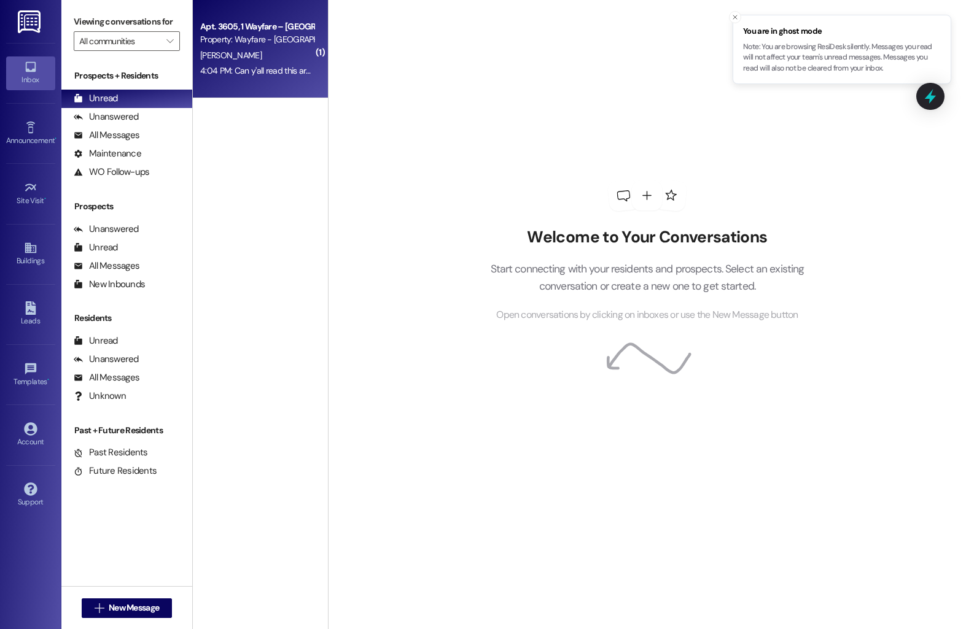 The height and width of the screenshot is (629, 966). What do you see at coordinates (31, 194) in the screenshot?
I see `a: Site Visit •` at bounding box center [31, 194].